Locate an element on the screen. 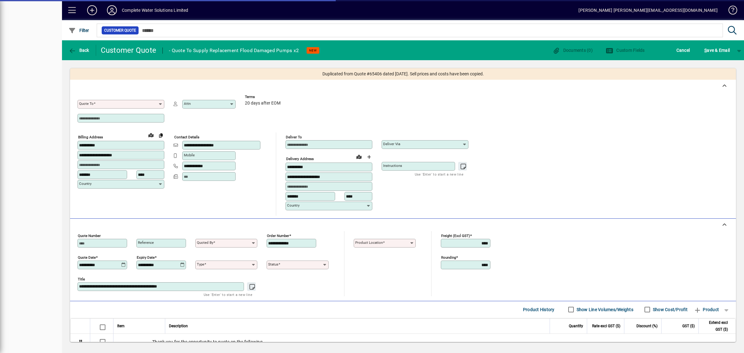  span: Discount (%) is located at coordinates (647, 326).